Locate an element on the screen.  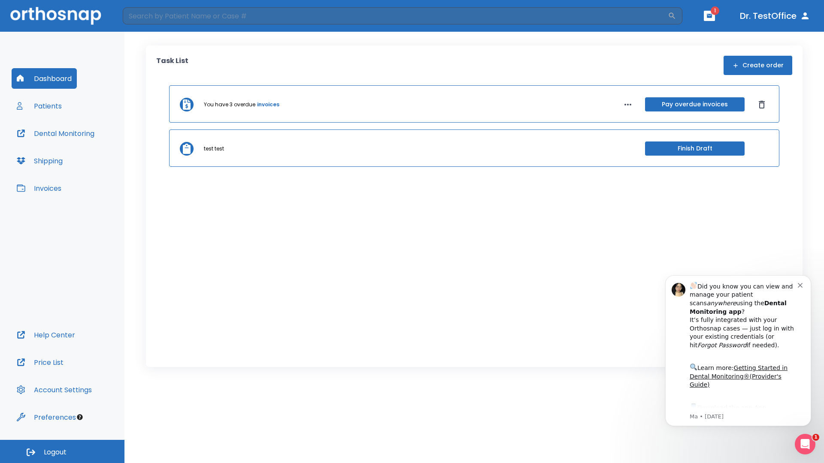
button: Help Center is located at coordinates (46, 335).